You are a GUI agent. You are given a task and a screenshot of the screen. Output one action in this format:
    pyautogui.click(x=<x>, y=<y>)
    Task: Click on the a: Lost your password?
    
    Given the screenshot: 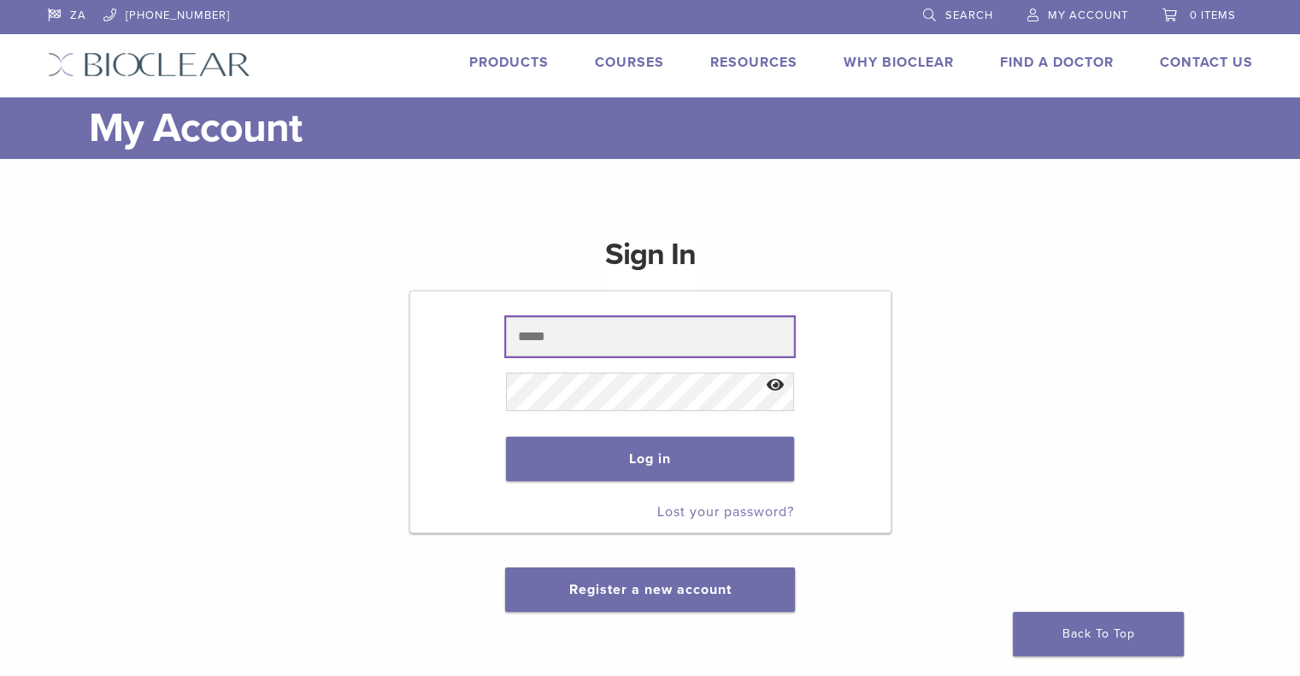 What is the action you would take?
    pyautogui.click(x=726, y=512)
    